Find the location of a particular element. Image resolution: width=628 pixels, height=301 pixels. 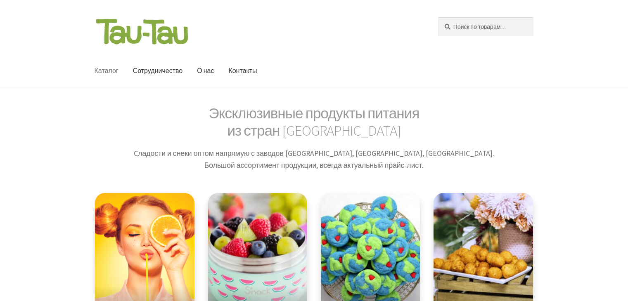

img: Tau-Tau is located at coordinates (142, 31).